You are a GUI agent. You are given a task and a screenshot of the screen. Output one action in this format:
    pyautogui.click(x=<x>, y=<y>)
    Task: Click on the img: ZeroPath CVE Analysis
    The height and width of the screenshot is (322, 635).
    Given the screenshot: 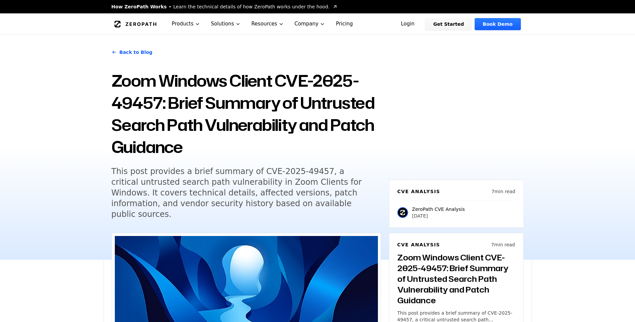 What is the action you would take?
    pyautogui.click(x=403, y=213)
    